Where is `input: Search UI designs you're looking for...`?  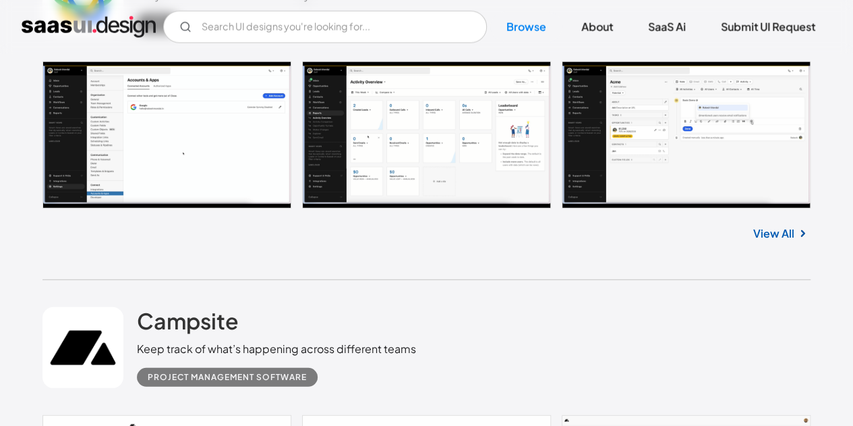 input: Search UI designs you're looking for... is located at coordinates (325, 27).